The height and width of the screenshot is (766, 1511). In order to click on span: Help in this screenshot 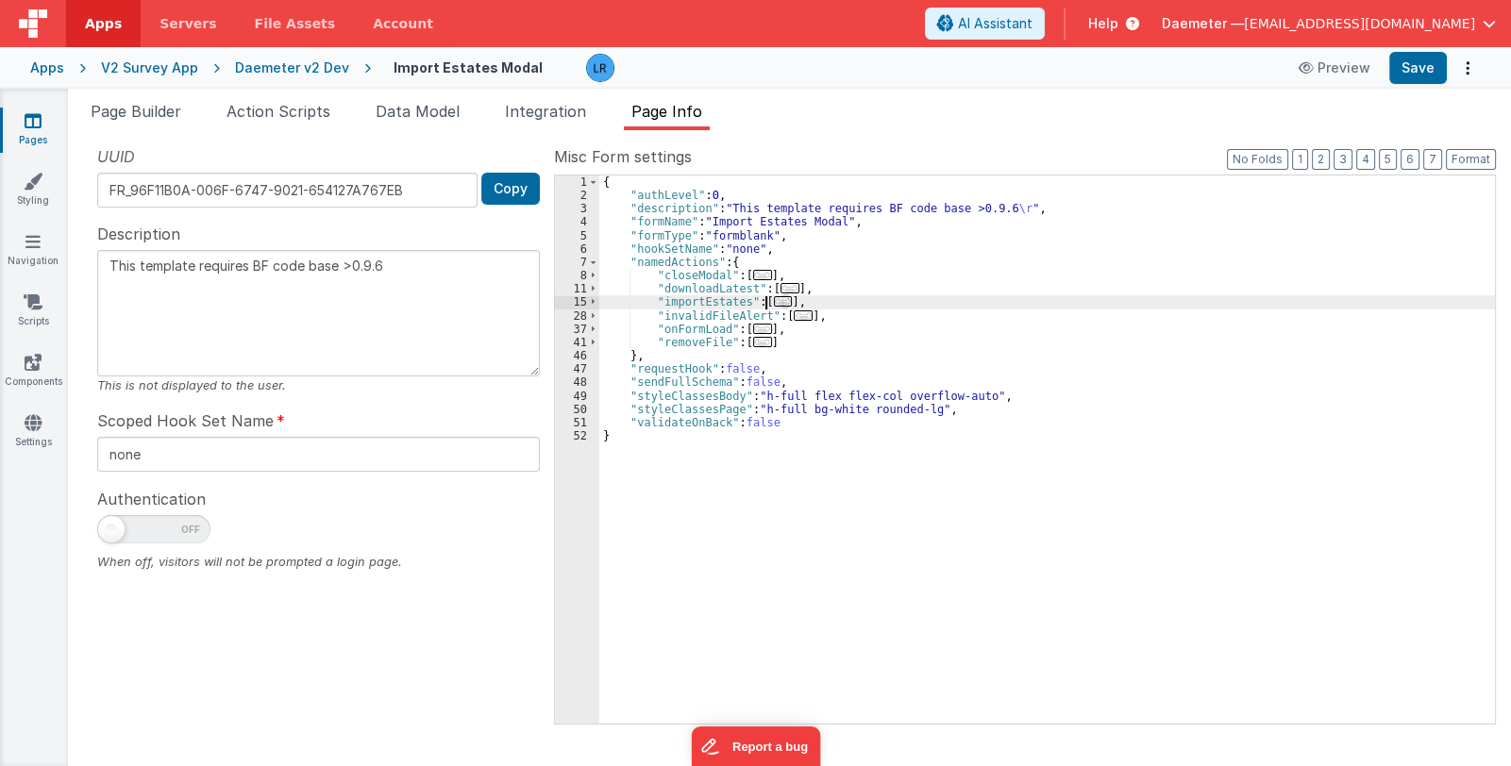, I will do `click(1103, 24)`.